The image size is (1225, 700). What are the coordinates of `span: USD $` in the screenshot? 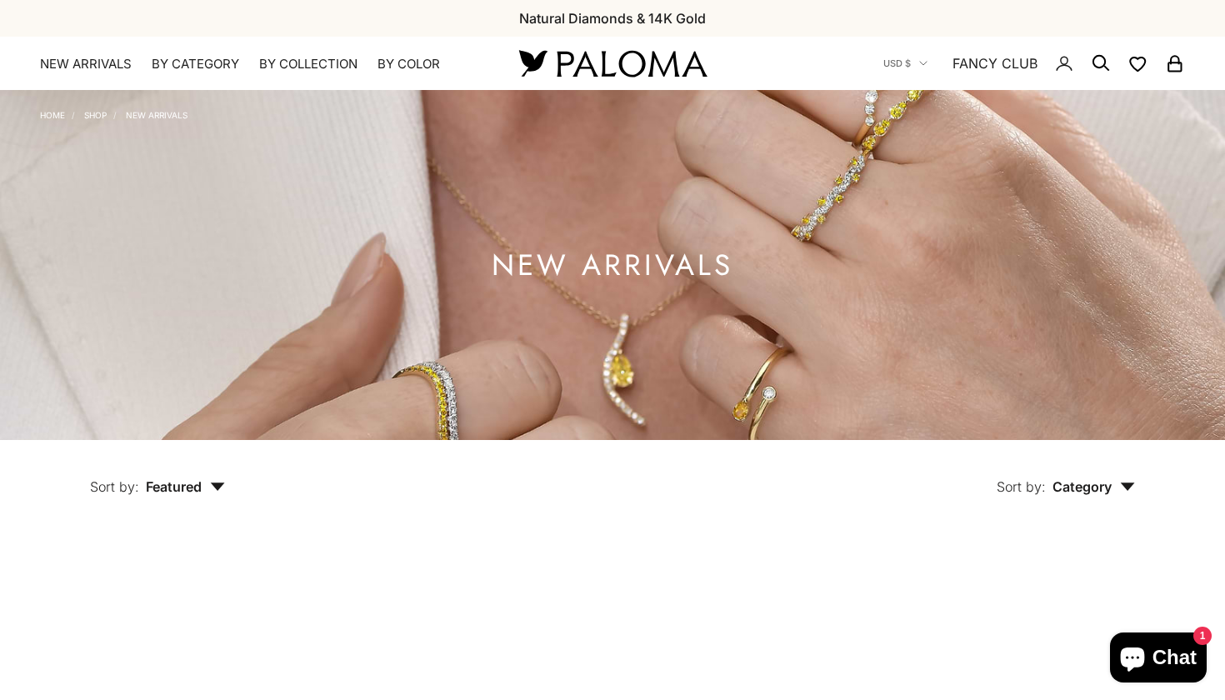 It's located at (897, 63).